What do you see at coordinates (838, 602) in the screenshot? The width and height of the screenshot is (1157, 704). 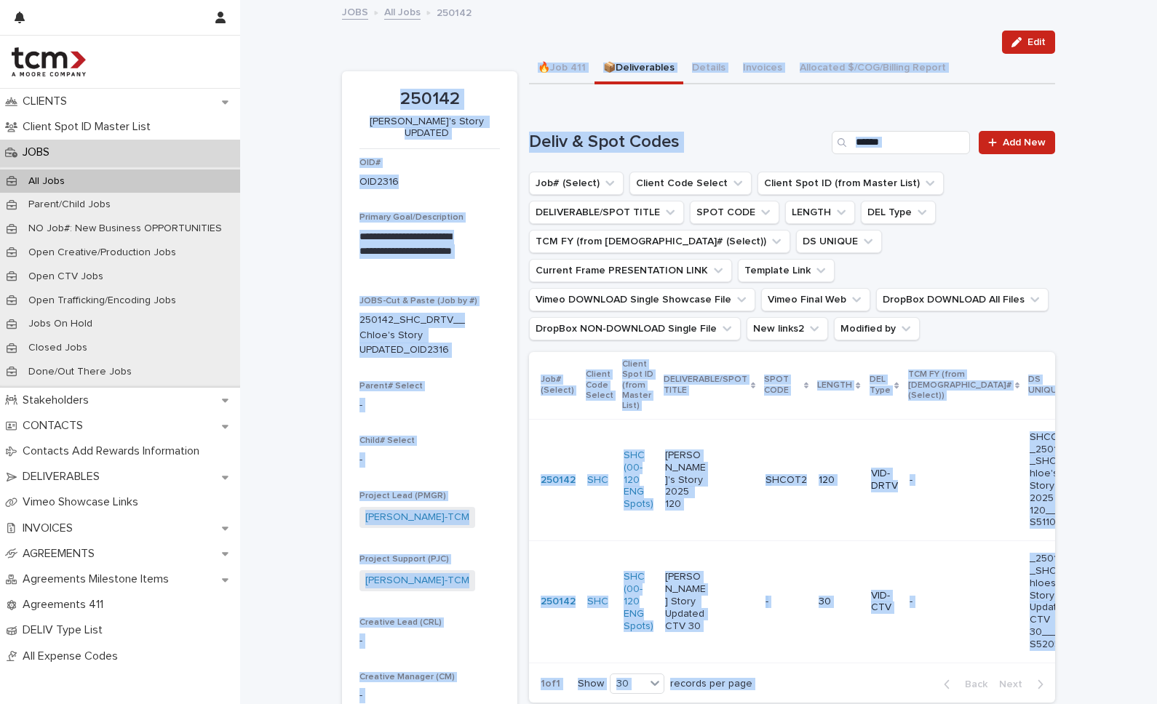 I see `p: 30` at bounding box center [838, 602].